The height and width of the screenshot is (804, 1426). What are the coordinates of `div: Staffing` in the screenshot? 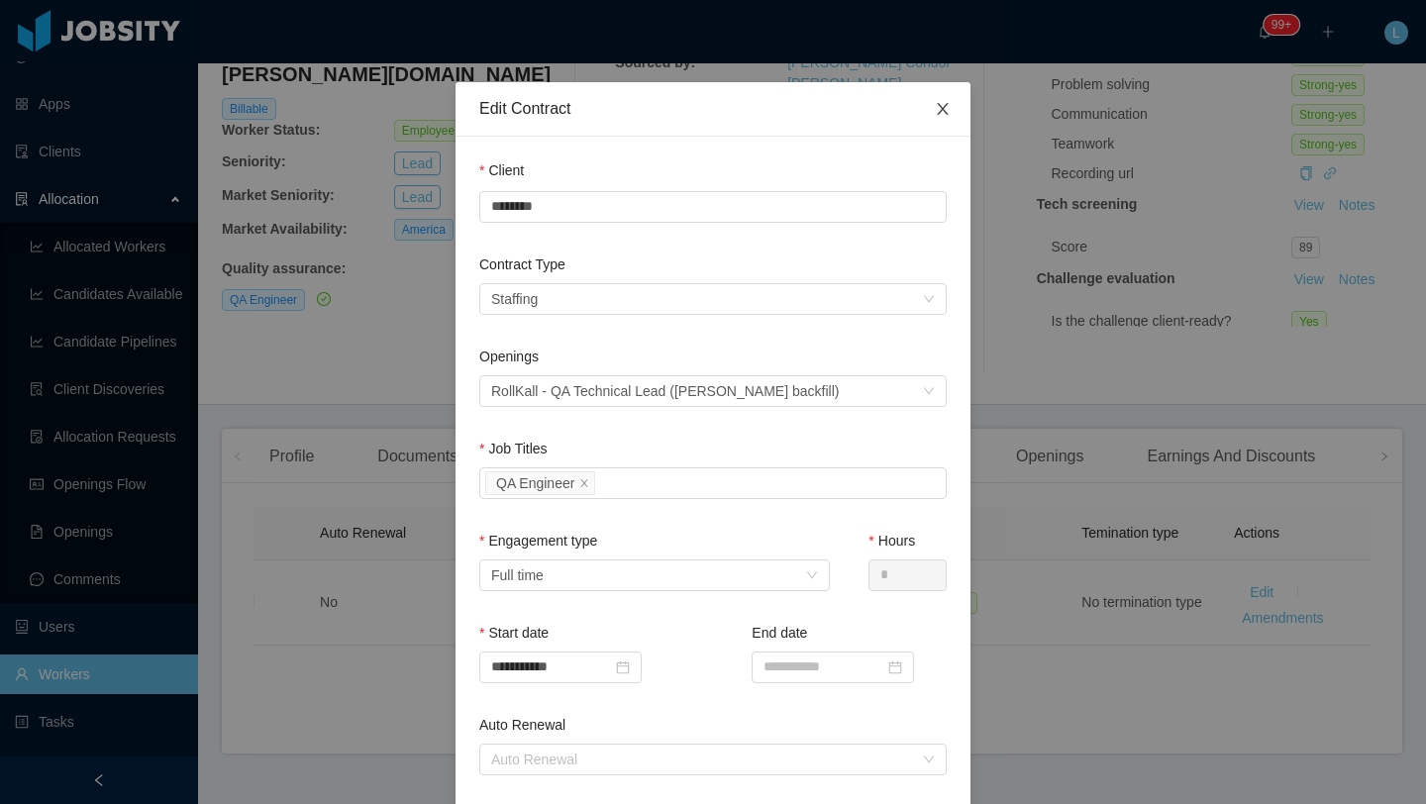 It's located at (514, 299).